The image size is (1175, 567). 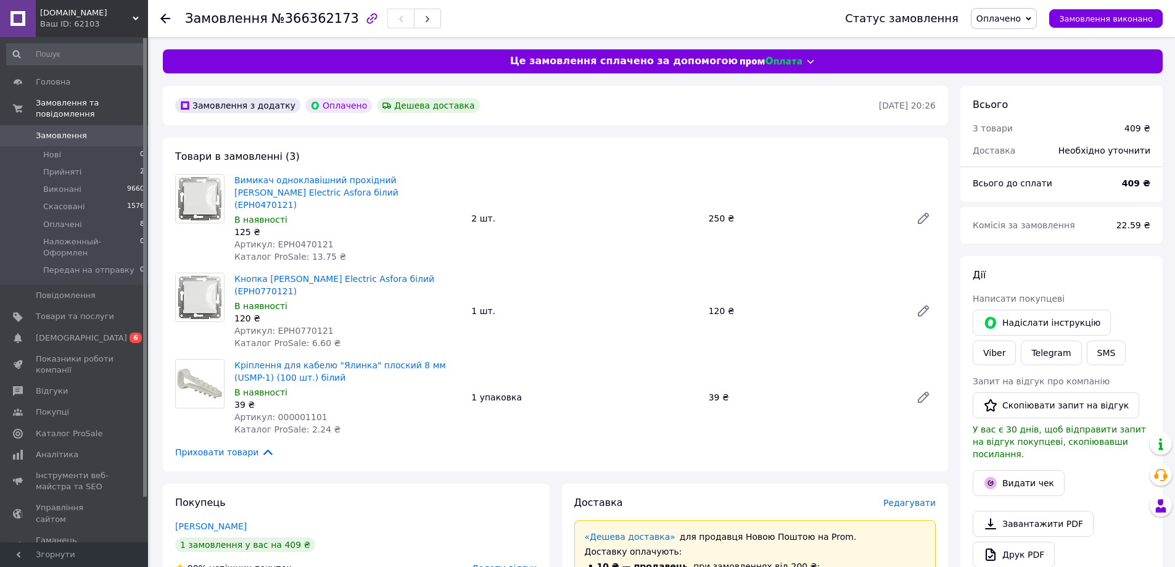 What do you see at coordinates (64, 207) in the screenshot?
I see `span: Скасовані` at bounding box center [64, 207].